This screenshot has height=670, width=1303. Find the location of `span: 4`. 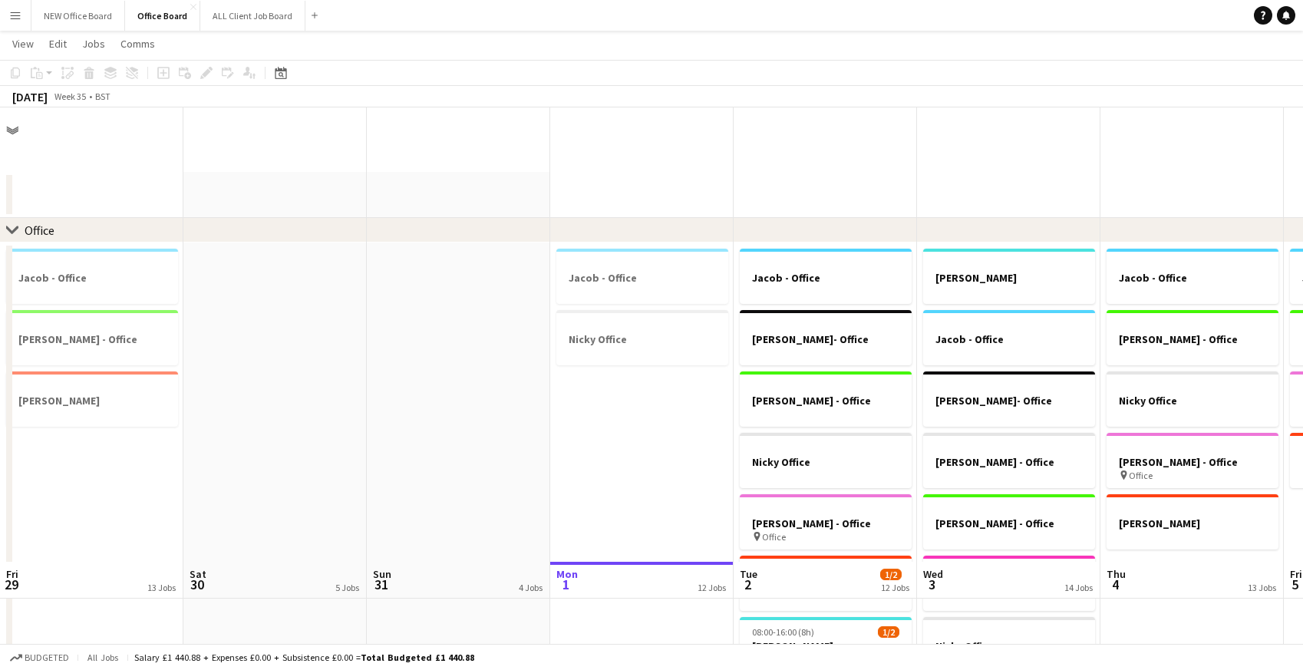

span: 4 is located at coordinates (1115, 584).